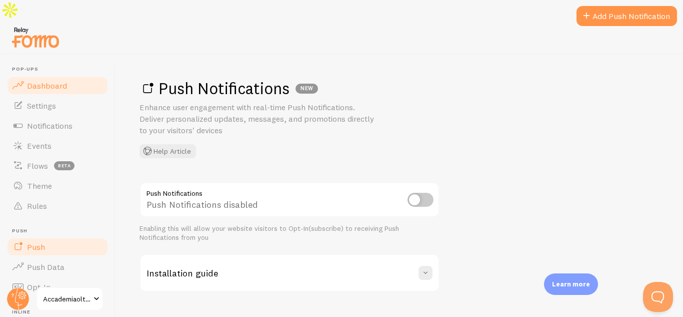 The height and width of the screenshot is (317, 683). Describe the element at coordinates (64, 166) in the screenshot. I see `span: beta` at that location.